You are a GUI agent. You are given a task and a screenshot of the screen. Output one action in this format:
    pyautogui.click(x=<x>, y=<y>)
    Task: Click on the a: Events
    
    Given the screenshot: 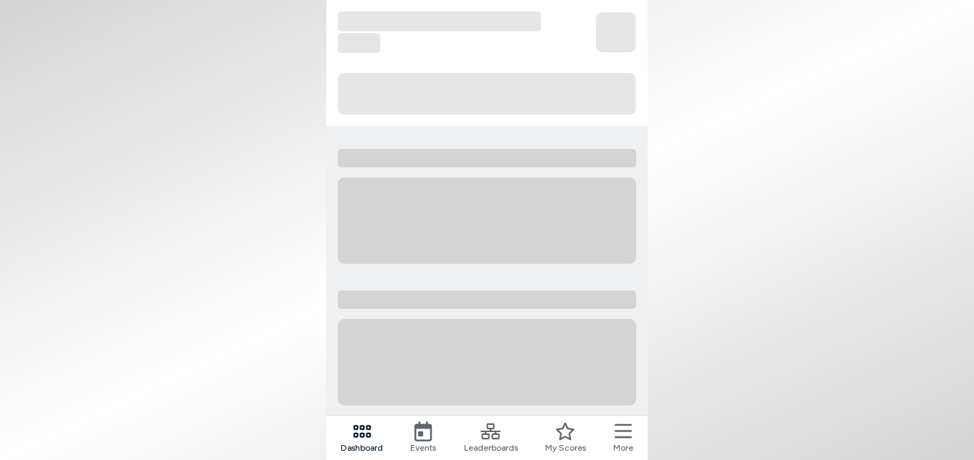 What is the action you would take?
    pyautogui.click(x=423, y=438)
    